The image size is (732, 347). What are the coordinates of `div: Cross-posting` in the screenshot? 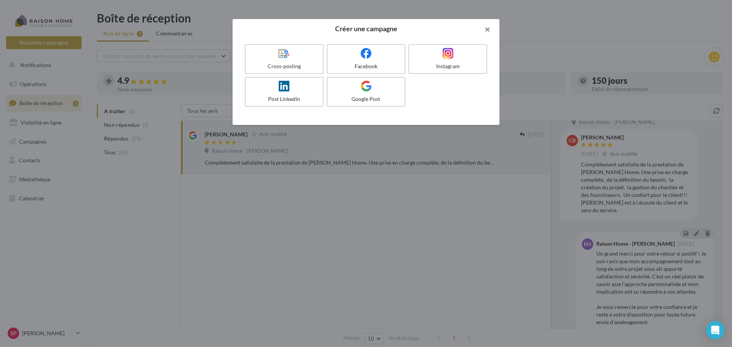 It's located at (284, 66).